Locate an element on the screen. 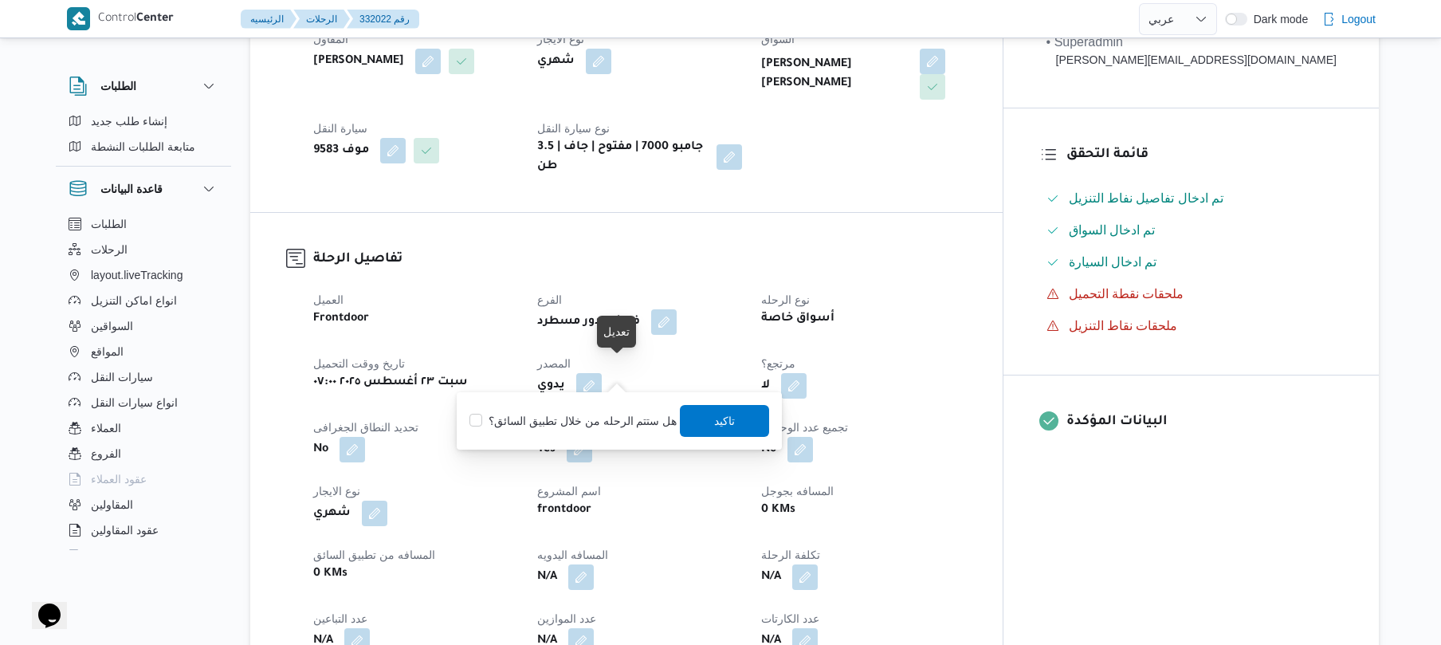 The width and height of the screenshot is (1441, 645). button: تاكيد is located at coordinates (725, 421).